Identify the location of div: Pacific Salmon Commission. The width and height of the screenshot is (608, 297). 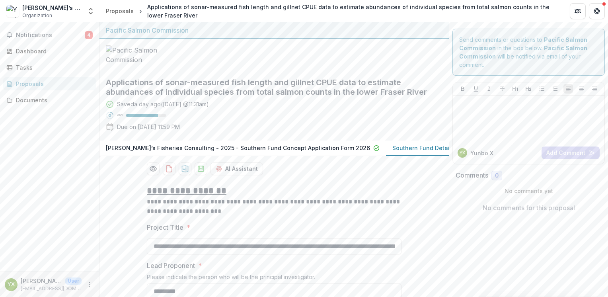
(274, 30).